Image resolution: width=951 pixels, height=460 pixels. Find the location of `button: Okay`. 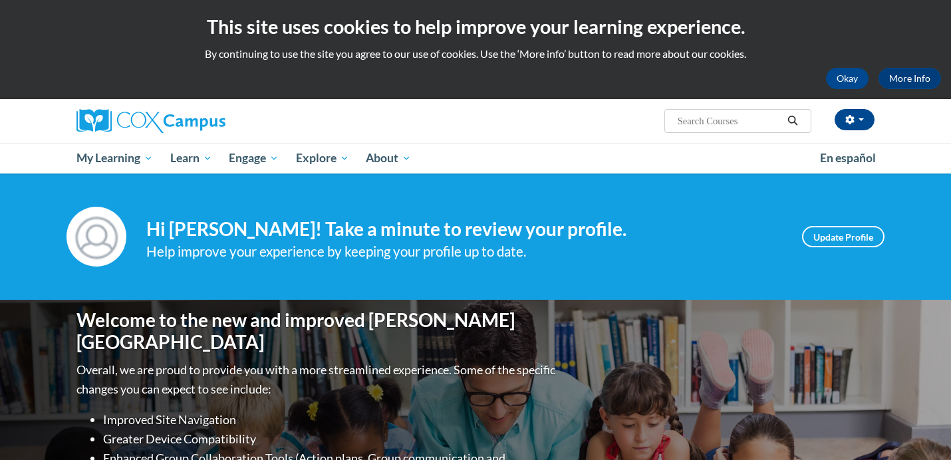

button: Okay is located at coordinates (848, 79).